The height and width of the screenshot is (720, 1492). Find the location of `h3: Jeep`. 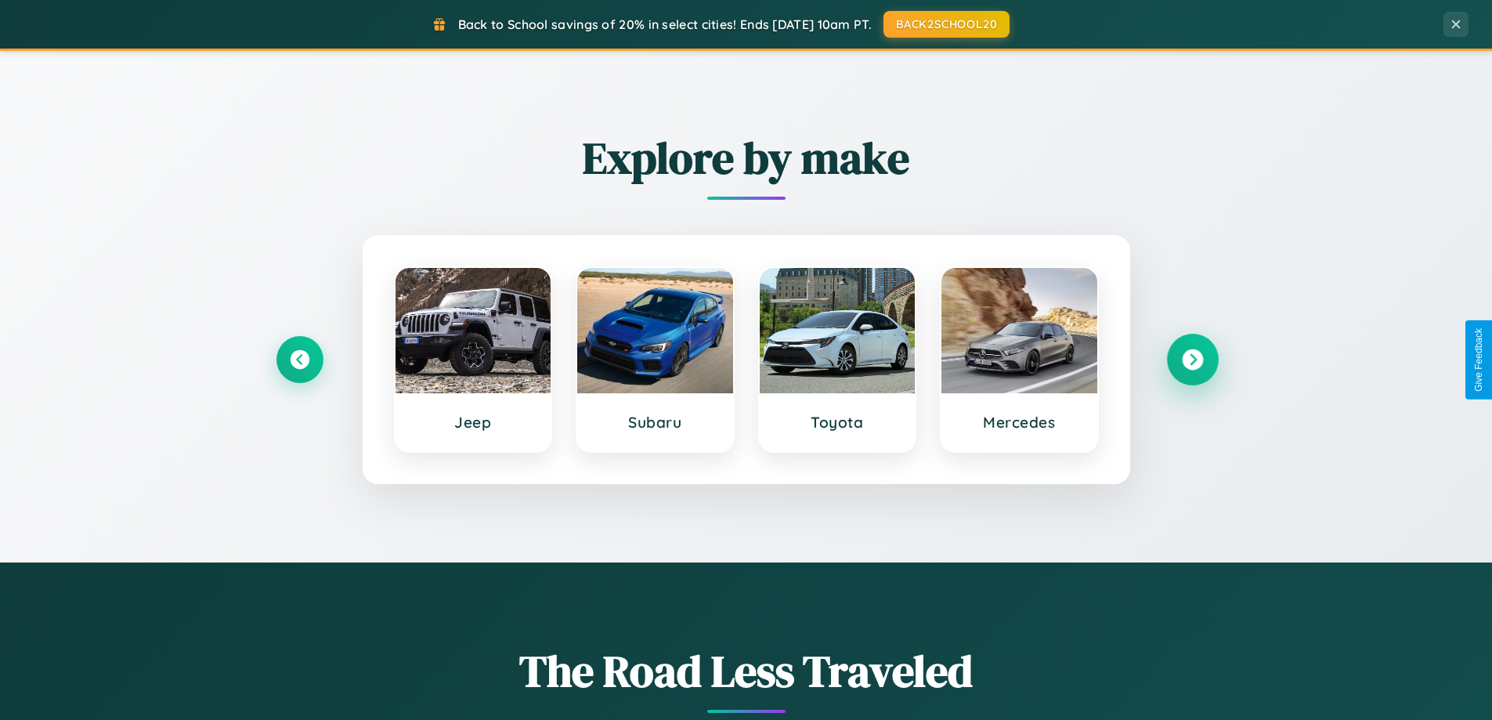

h3: Jeep is located at coordinates (473, 422).